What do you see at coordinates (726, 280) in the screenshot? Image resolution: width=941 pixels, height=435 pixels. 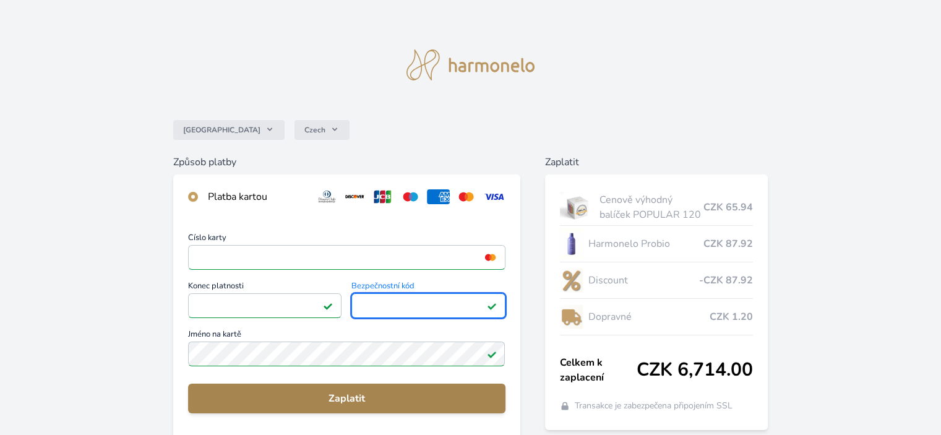 I see `span: -CZK 87.92` at bounding box center [726, 280].